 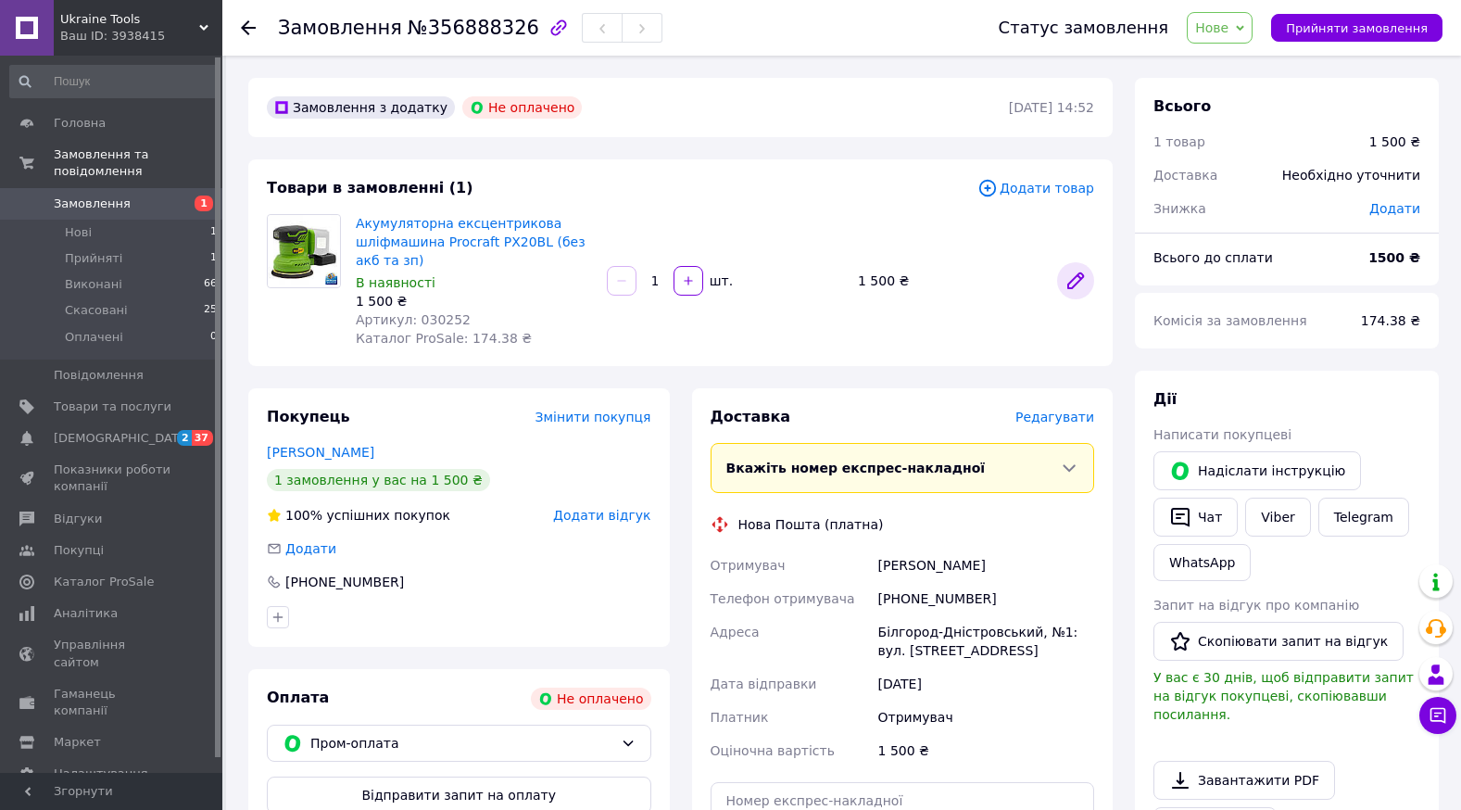 What do you see at coordinates (210, 284) in the screenshot?
I see `span: 66` at bounding box center [210, 284].